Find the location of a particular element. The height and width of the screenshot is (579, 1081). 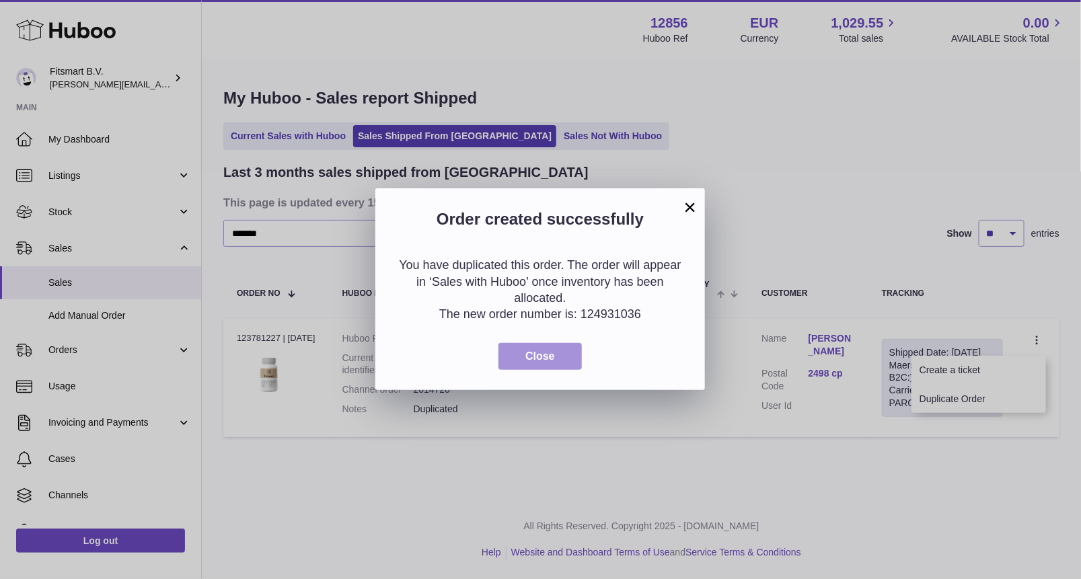

h2: Order created successfully is located at coordinates (540, 223).